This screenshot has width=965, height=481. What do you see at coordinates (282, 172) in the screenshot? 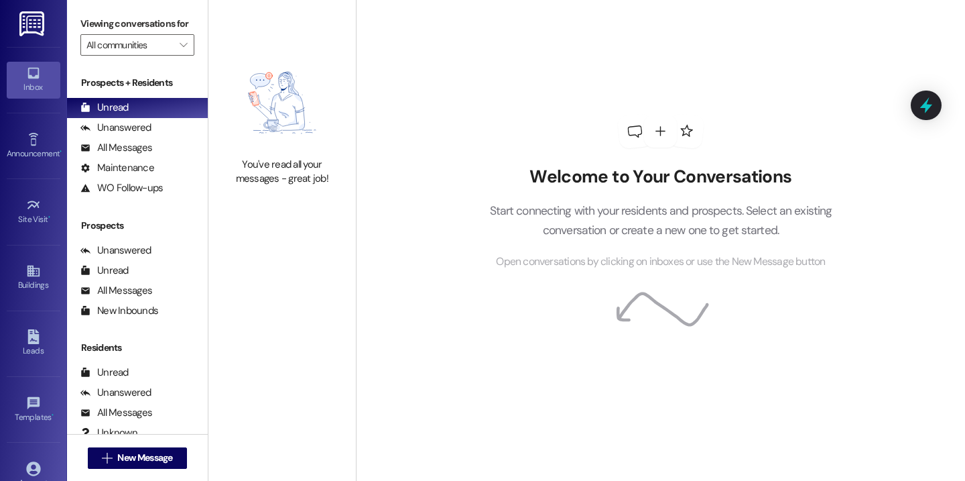
I see `div: You've read all your messages - great job!` at bounding box center [282, 172].